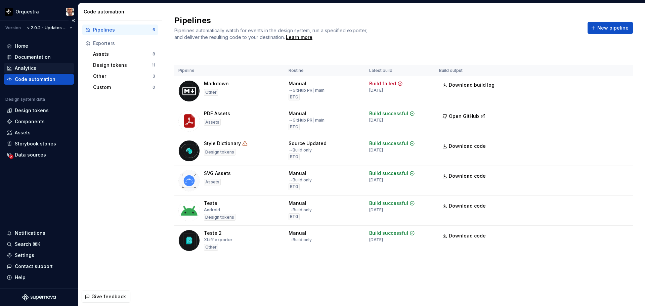 This screenshot has height=306, width=645. Describe the element at coordinates (121, 12) in the screenshot. I see `div: Code automation` at that location.